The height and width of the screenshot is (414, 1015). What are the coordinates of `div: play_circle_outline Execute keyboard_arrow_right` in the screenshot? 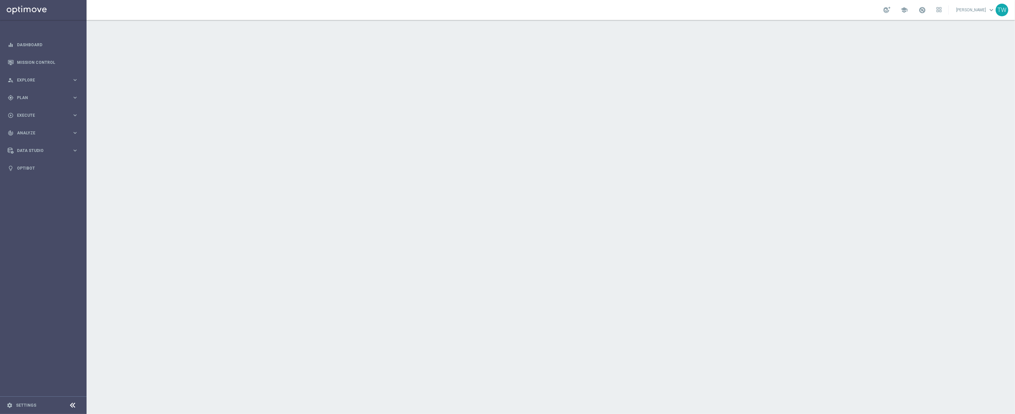 It's located at (43, 116).